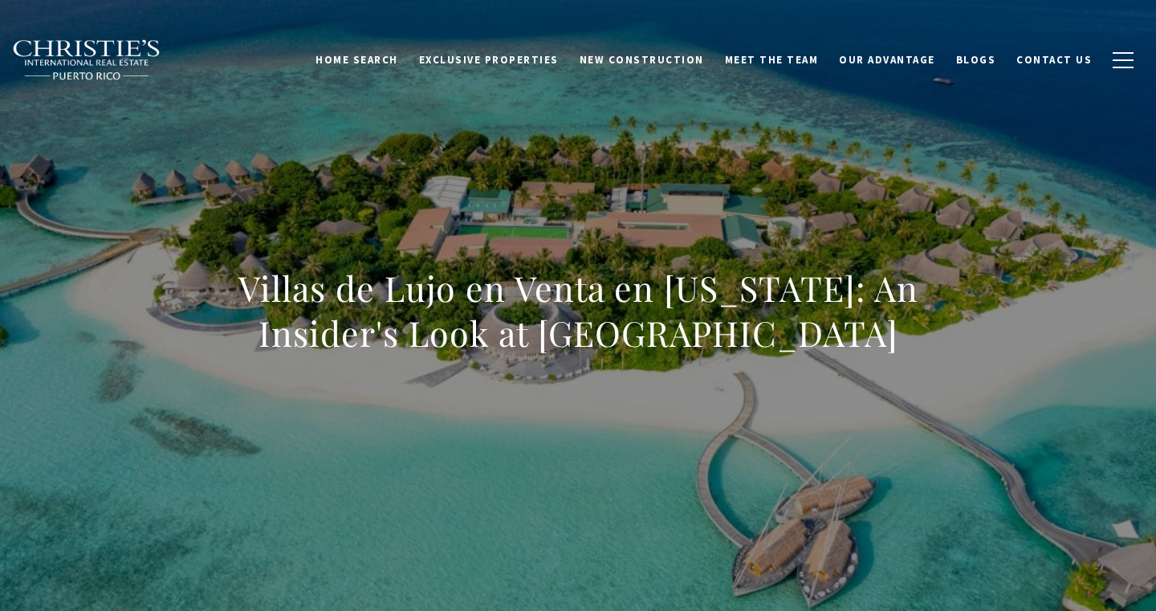  What do you see at coordinates (1054, 59) in the screenshot?
I see `span: Contact Us` at bounding box center [1054, 59].